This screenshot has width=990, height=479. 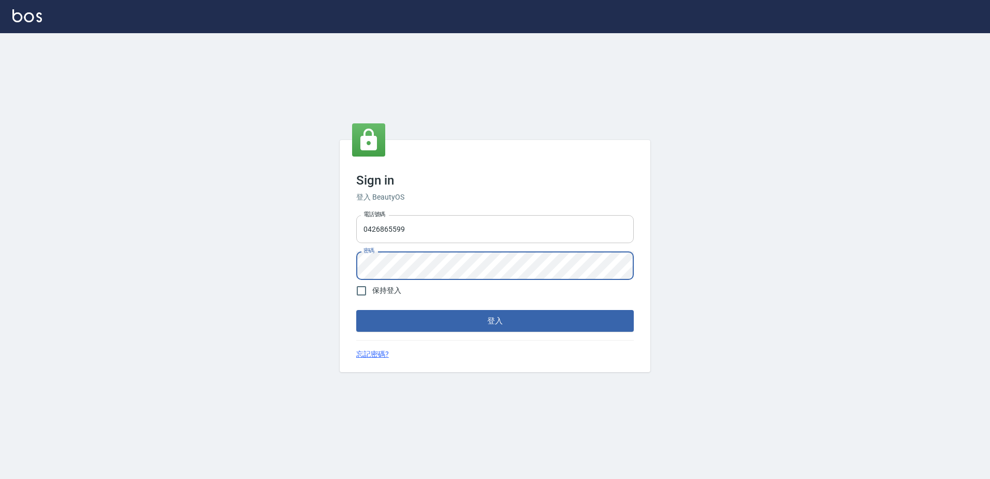 What do you see at coordinates (495, 321) in the screenshot?
I see `button: 登入` at bounding box center [495, 321].